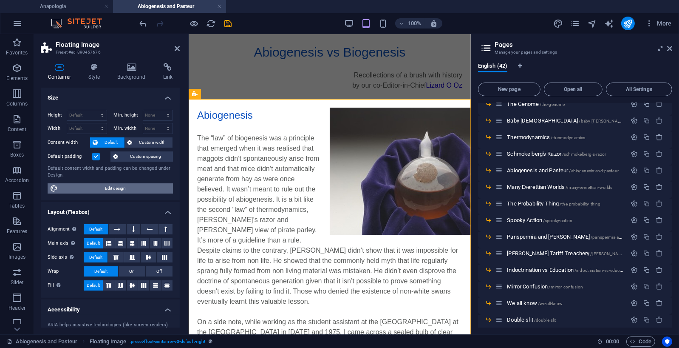 The width and height of the screenshot is (679, 348). Describe the element at coordinates (101, 271) in the screenshot. I see `span: Default` at that location.